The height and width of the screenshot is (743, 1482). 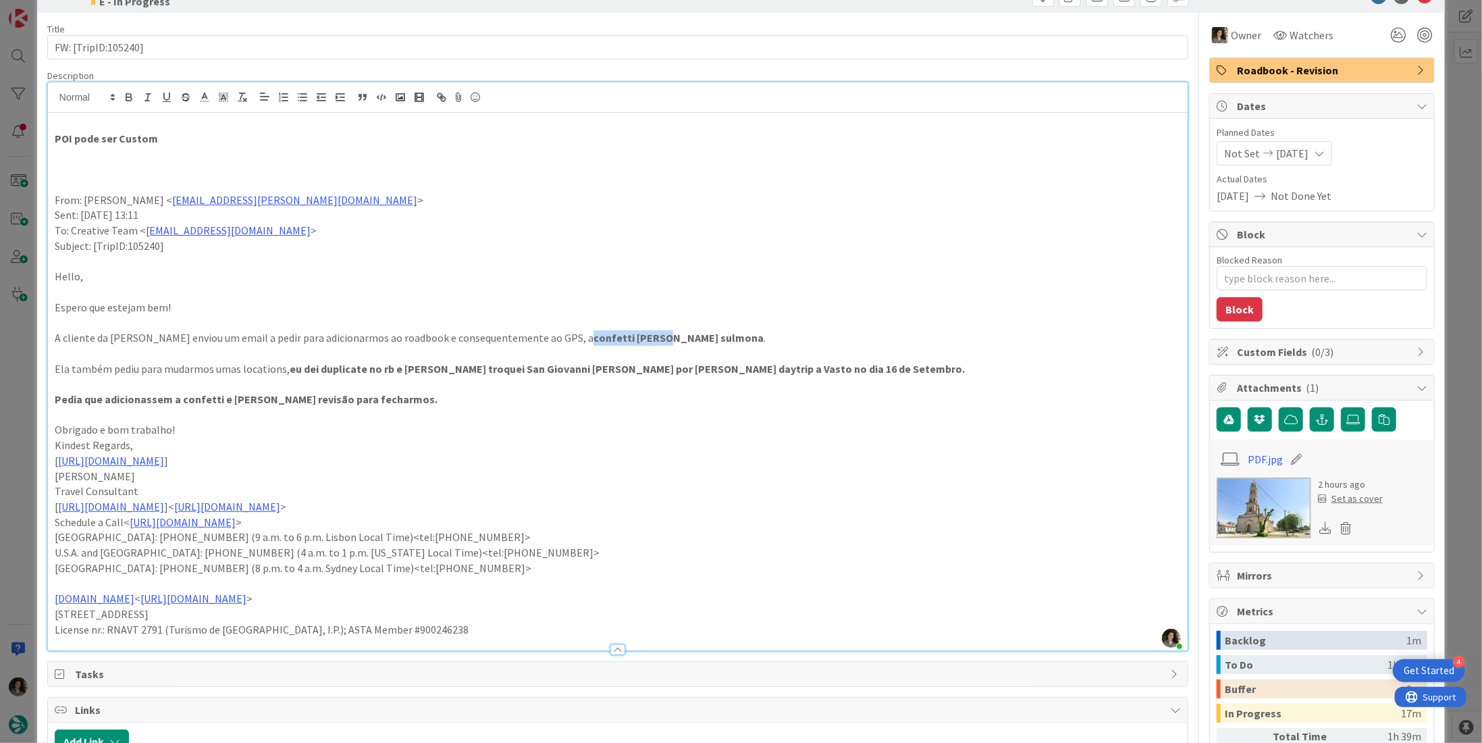 What do you see at coordinates (1315, 689) in the screenshot?
I see `div: Buffer` at bounding box center [1315, 689].